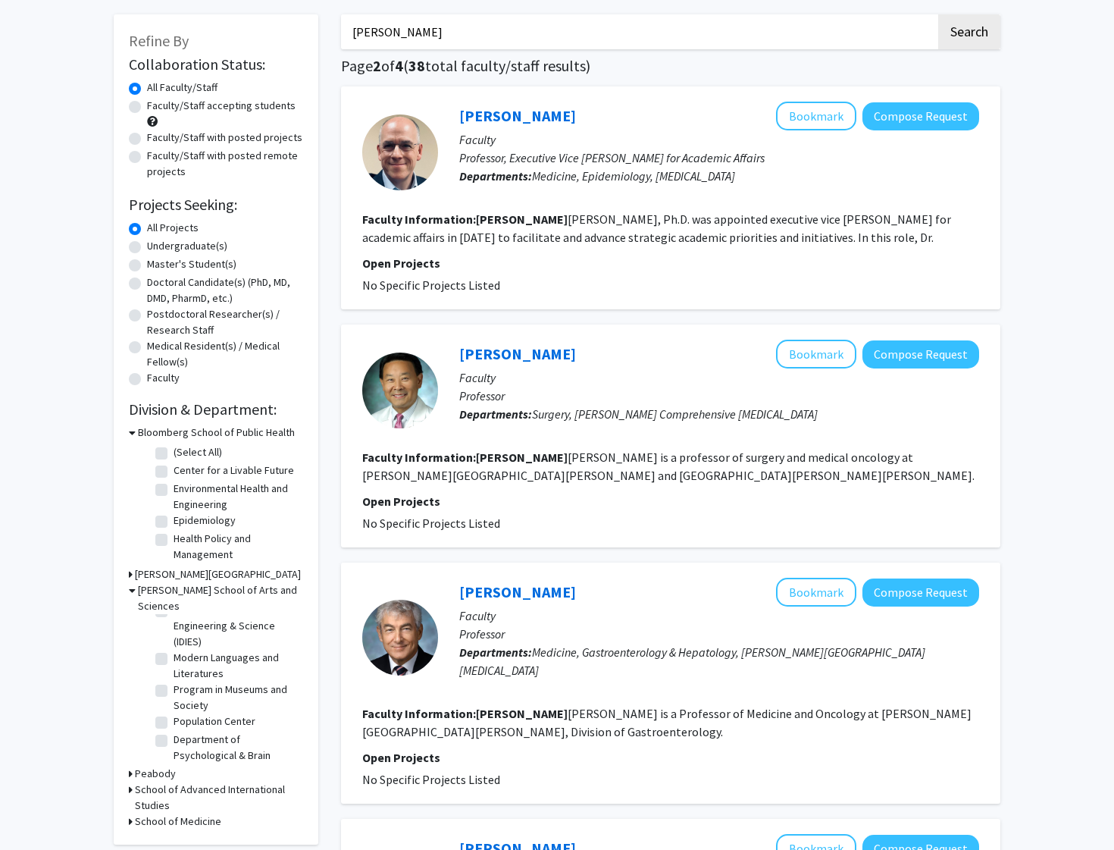 The image size is (1114, 850). Describe the element at coordinates (225, 322) in the screenshot. I see `label: Postdoctoral Researcher(s) / Research Staff` at that location.